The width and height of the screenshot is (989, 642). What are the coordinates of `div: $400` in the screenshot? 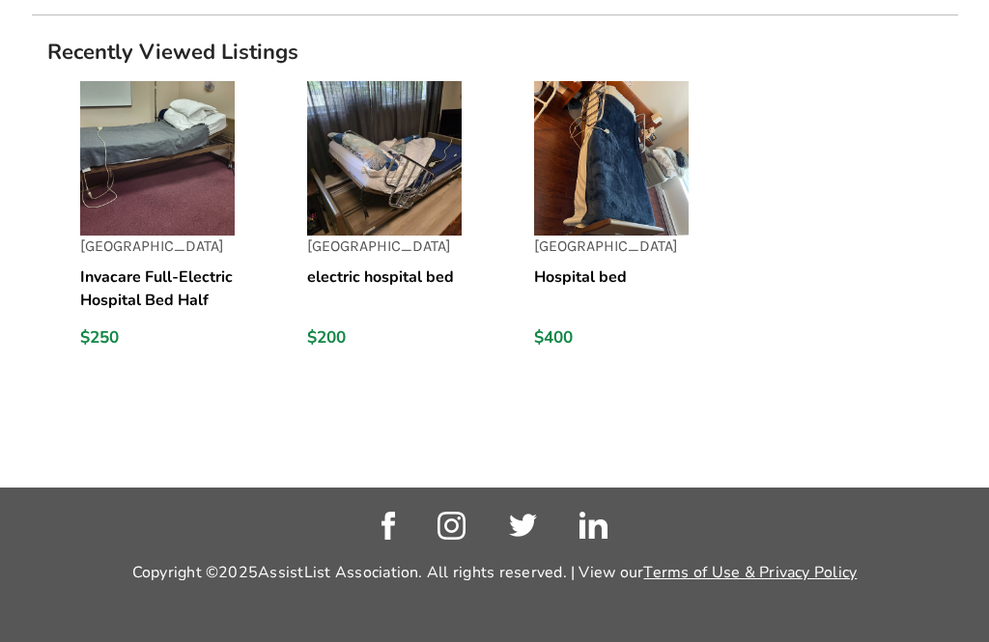 It's located at (611, 338).